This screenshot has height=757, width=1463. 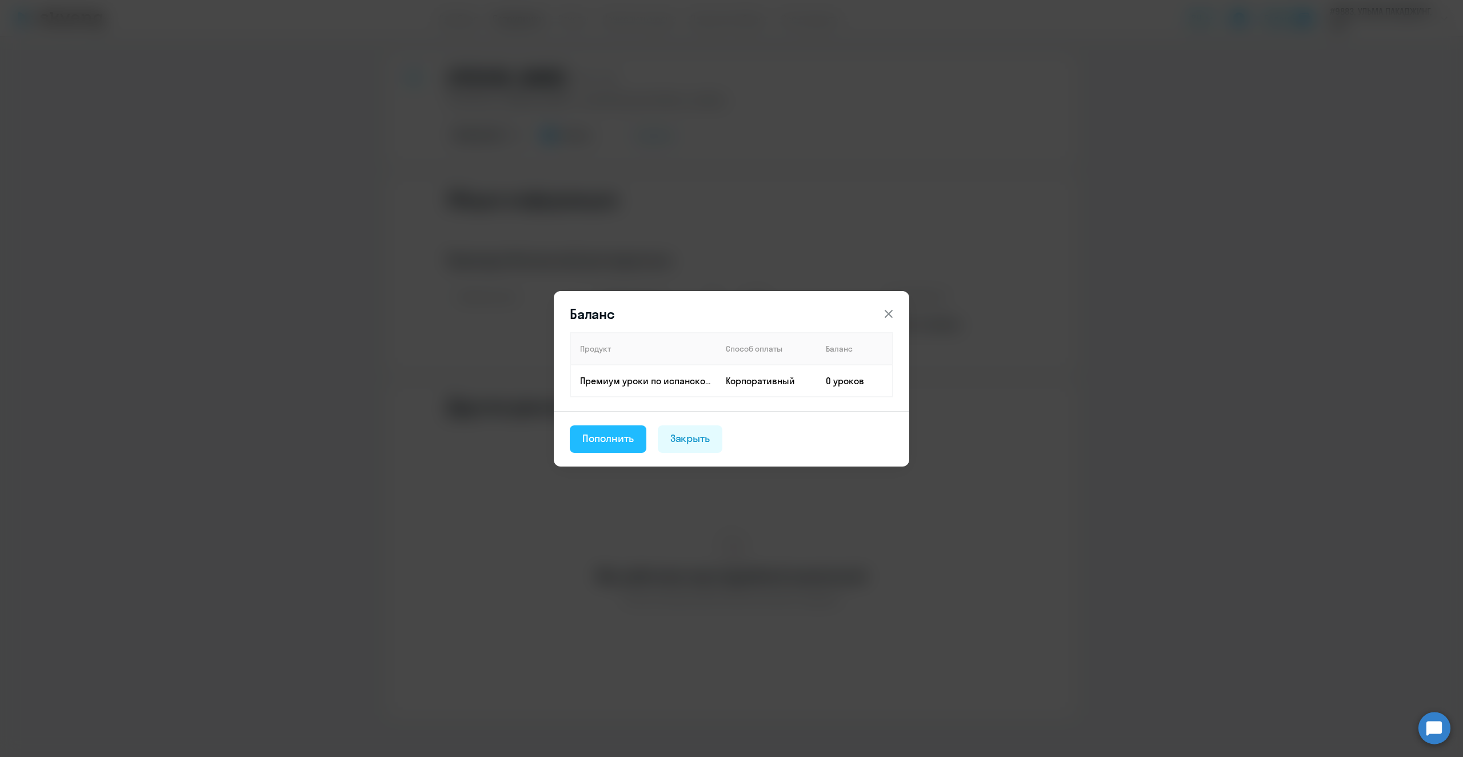 I want to click on th: Баланс, so click(x=855, y=349).